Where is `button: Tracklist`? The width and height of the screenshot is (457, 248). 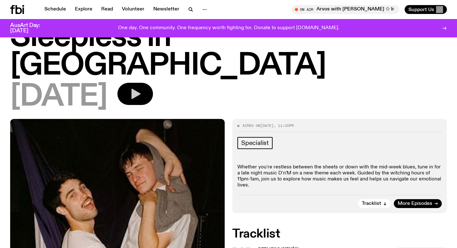 button: Tracklist is located at coordinates (374, 204).